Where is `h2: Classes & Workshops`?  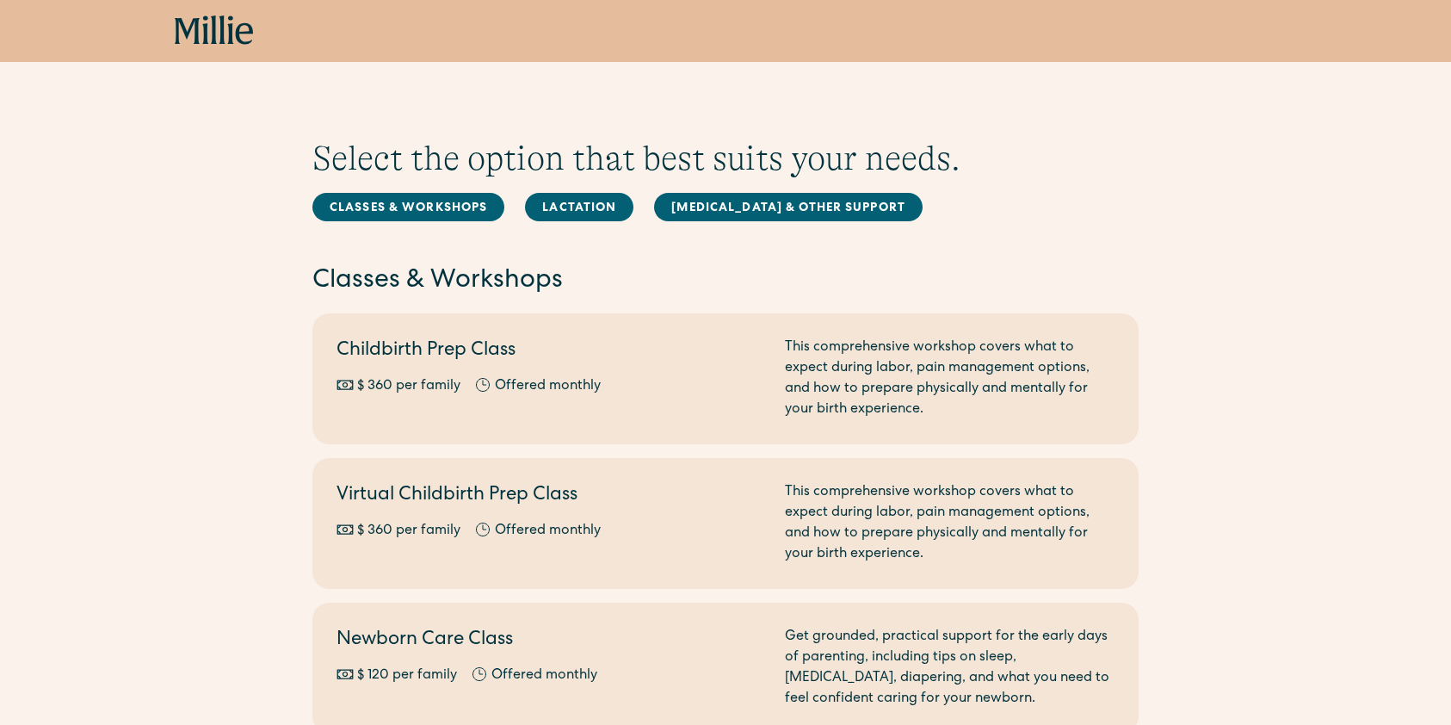 h2: Classes & Workshops is located at coordinates (726, 281).